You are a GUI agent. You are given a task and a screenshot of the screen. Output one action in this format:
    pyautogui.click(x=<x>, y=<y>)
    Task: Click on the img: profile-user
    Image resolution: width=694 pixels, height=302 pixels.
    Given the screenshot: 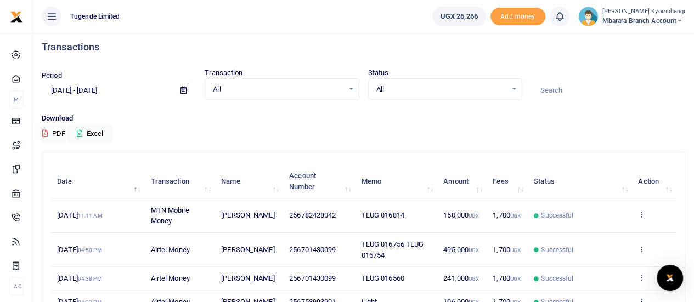 What is the action you would take?
    pyautogui.click(x=588, y=16)
    